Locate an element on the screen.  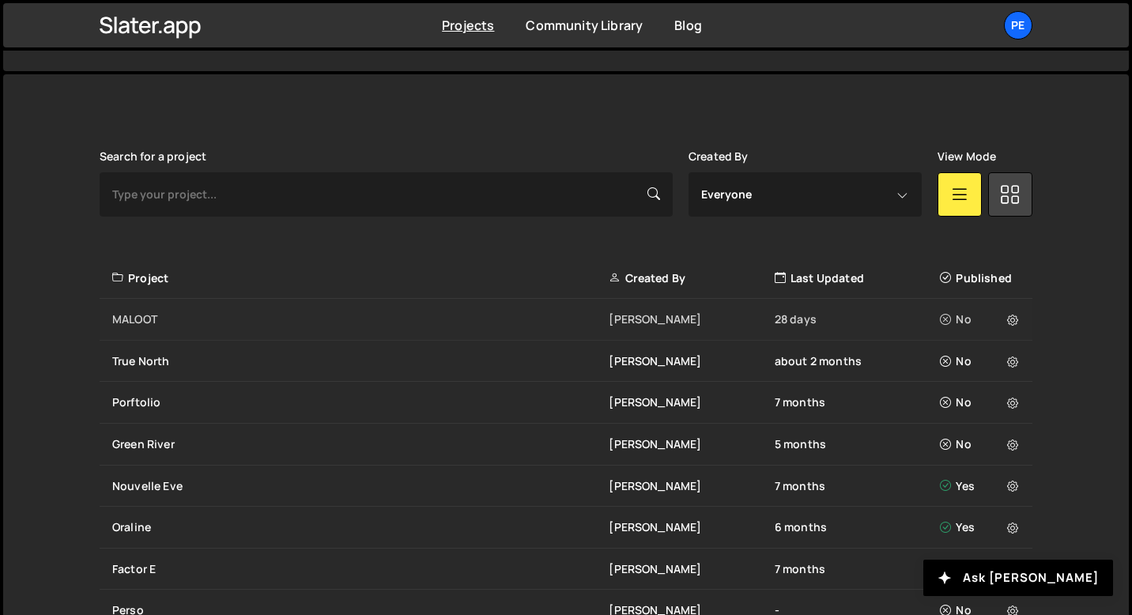
label: View Mode is located at coordinates (967, 157).